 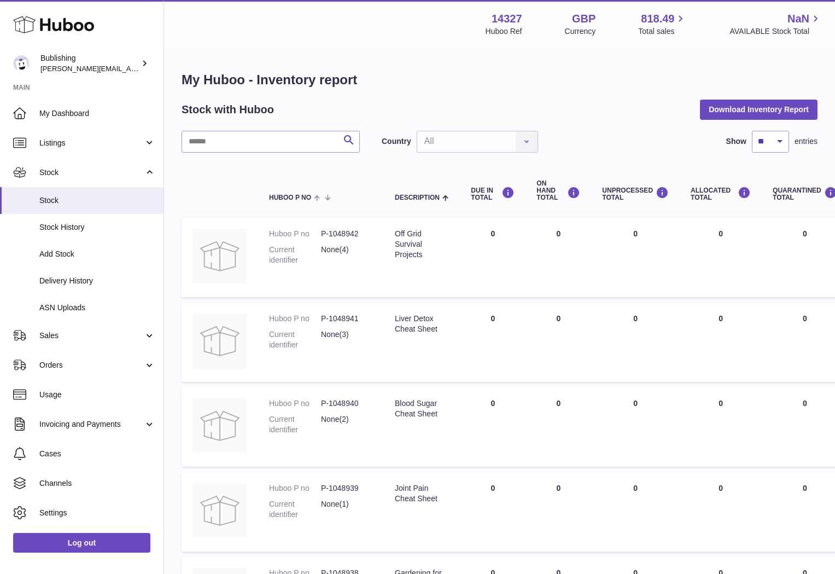 I want to click on dd: P-1048941, so click(x=347, y=318).